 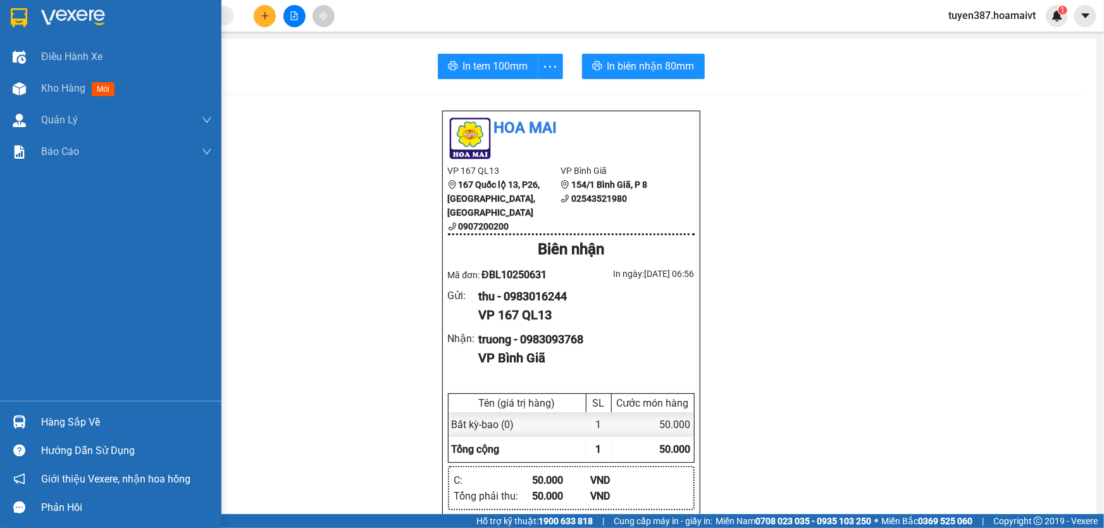 What do you see at coordinates (945, 521) in the screenshot?
I see `strong: 0369 525 060` at bounding box center [945, 521].